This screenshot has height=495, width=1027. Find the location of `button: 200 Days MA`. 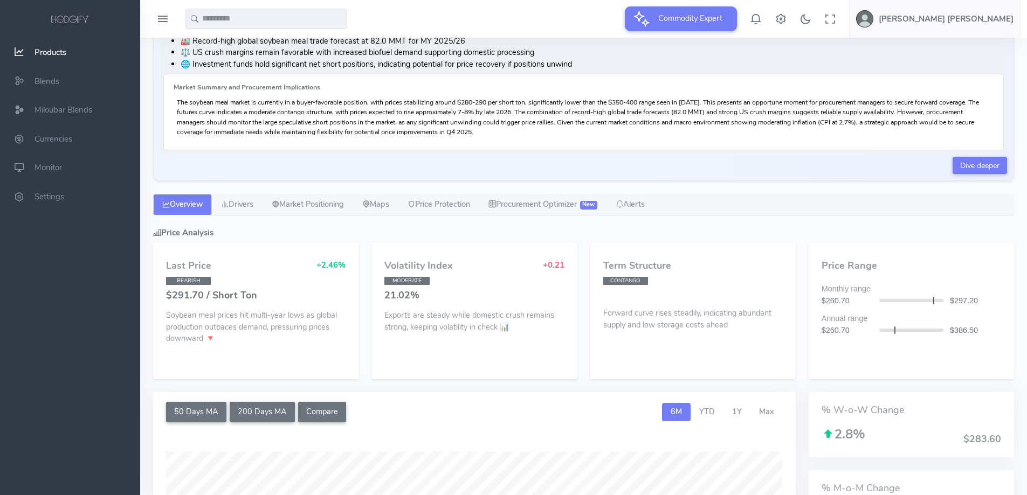

button: 200 Days MA is located at coordinates (262, 412).